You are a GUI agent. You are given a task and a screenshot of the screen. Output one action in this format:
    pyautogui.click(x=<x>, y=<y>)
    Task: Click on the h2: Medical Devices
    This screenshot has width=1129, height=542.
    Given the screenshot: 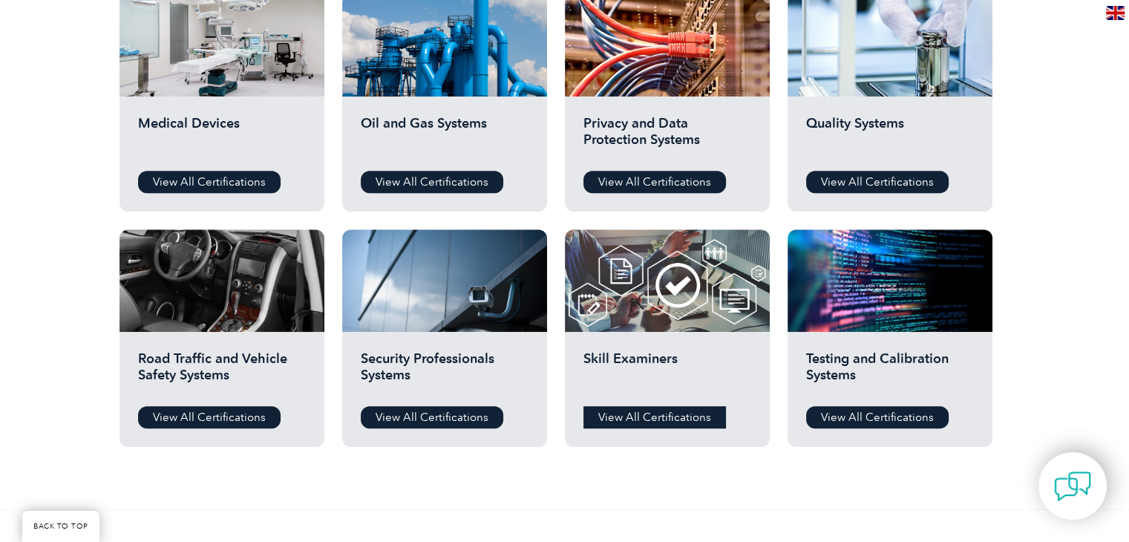 What is the action you would take?
    pyautogui.click(x=222, y=137)
    